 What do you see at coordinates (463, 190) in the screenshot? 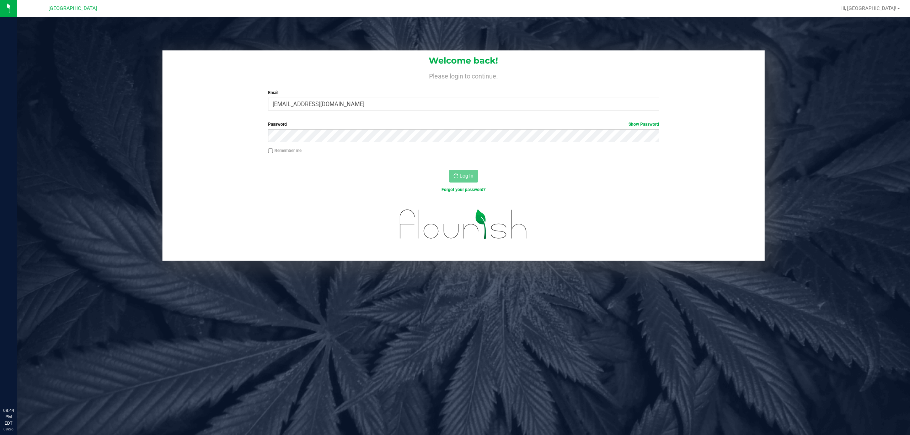
I see `a: Forgot your password?` at bounding box center [463, 190].